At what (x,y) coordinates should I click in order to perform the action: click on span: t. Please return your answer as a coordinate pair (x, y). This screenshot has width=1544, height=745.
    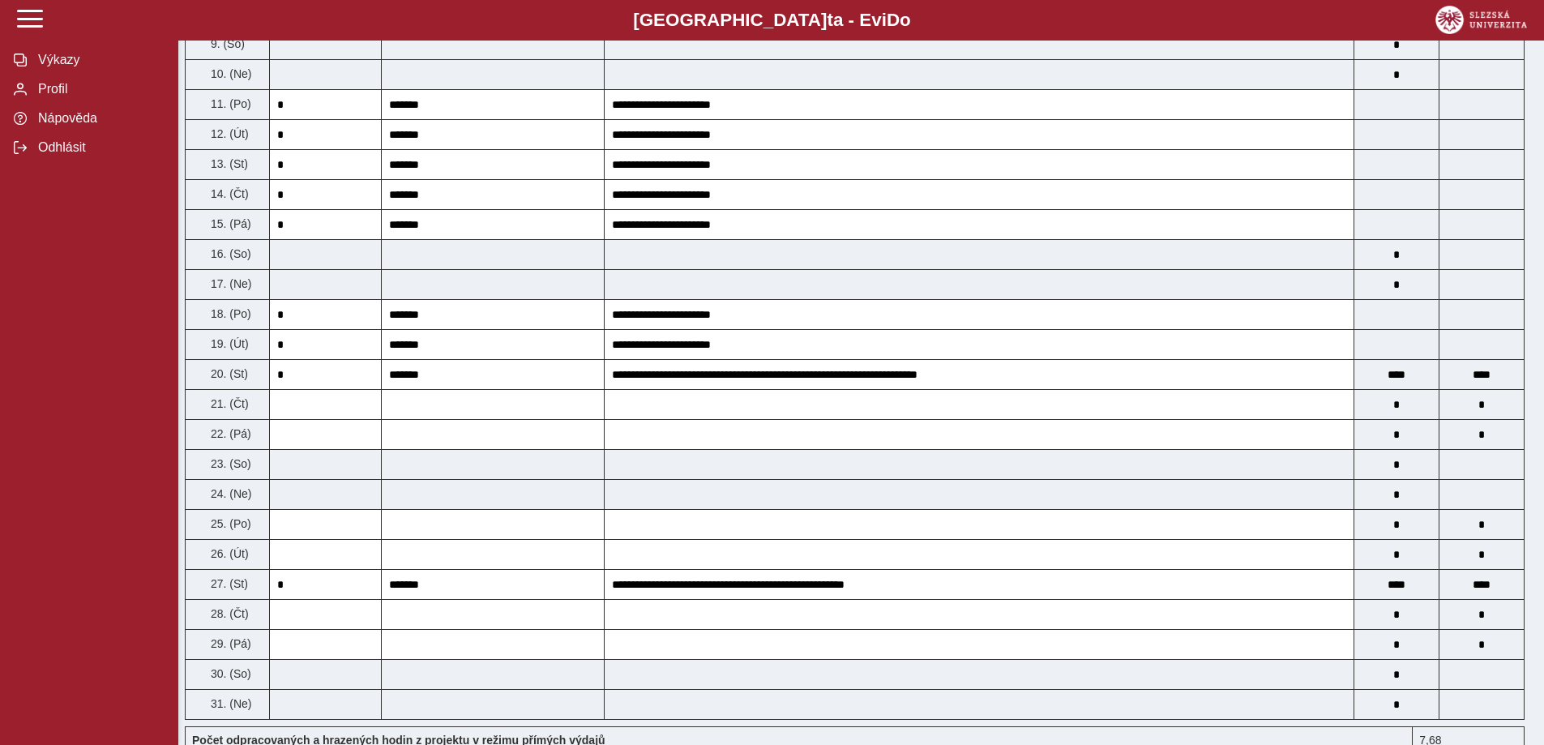
    Looking at the image, I should click on (829, 19).